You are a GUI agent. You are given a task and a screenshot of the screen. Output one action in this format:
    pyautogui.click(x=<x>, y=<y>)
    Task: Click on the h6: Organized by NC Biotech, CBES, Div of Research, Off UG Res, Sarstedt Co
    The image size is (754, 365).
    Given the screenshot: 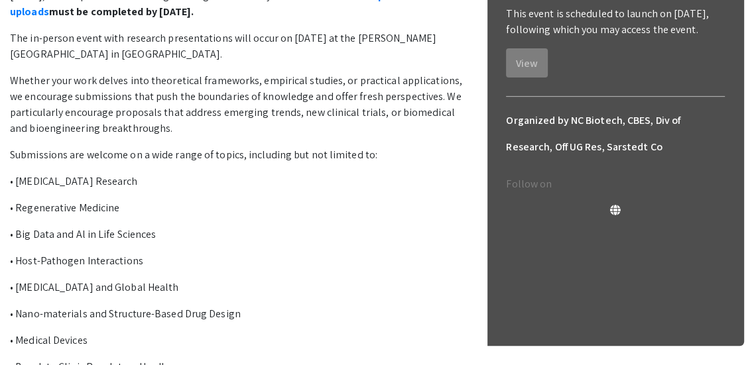 What is the action you would take?
    pyautogui.click(x=615, y=134)
    